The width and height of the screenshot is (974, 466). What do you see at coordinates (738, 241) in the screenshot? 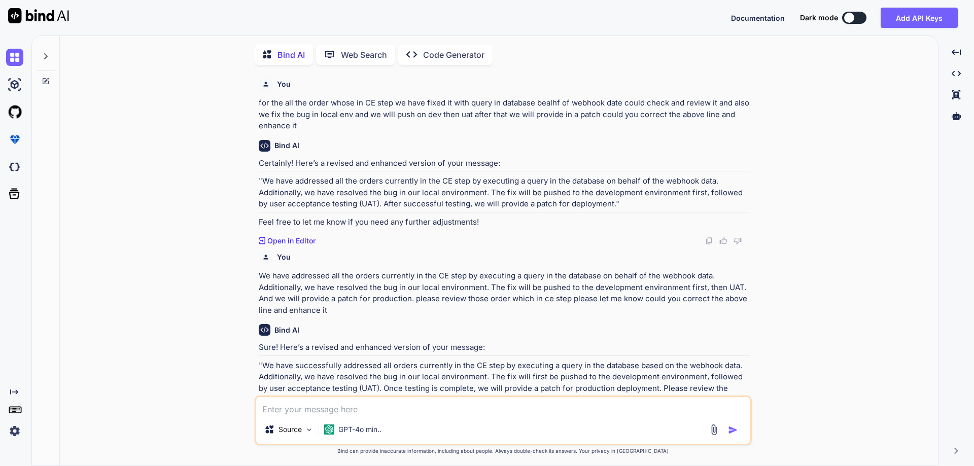
I see `img: dislike` at bounding box center [738, 241].